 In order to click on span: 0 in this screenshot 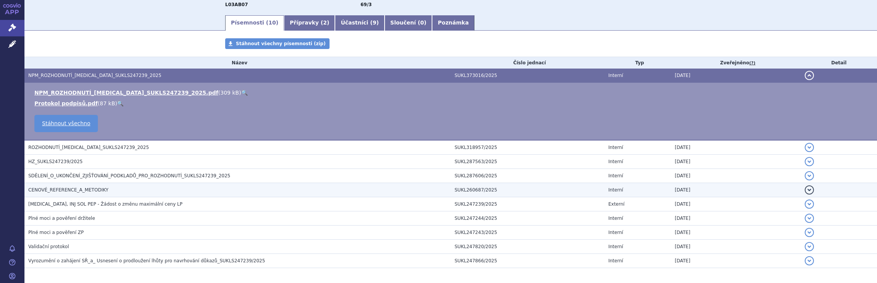, I will do `click(422, 23)`.